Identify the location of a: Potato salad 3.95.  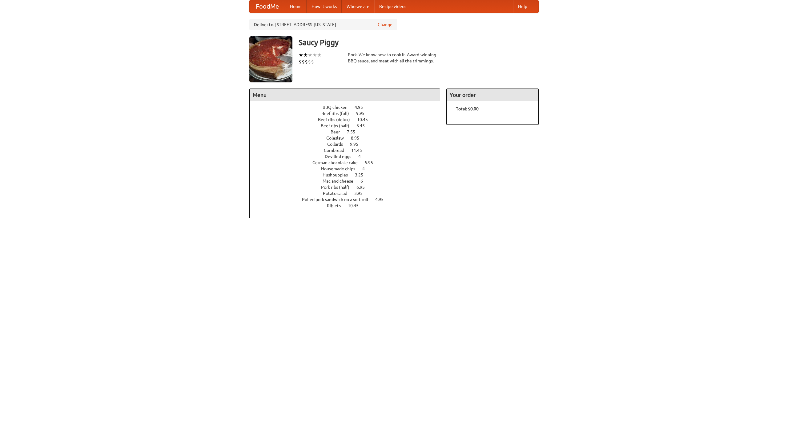
(348, 194).